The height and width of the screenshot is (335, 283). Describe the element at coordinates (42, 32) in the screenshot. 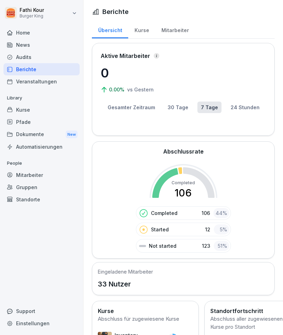

I see `a: Home` at that location.